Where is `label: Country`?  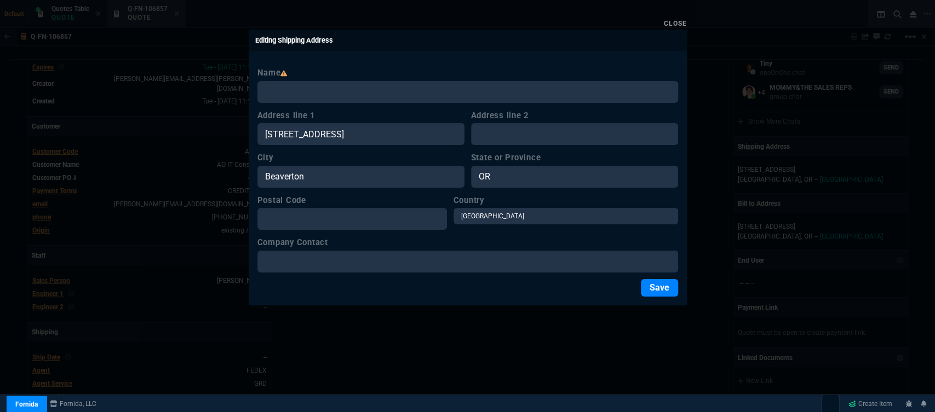
label: Country is located at coordinates (566, 200).